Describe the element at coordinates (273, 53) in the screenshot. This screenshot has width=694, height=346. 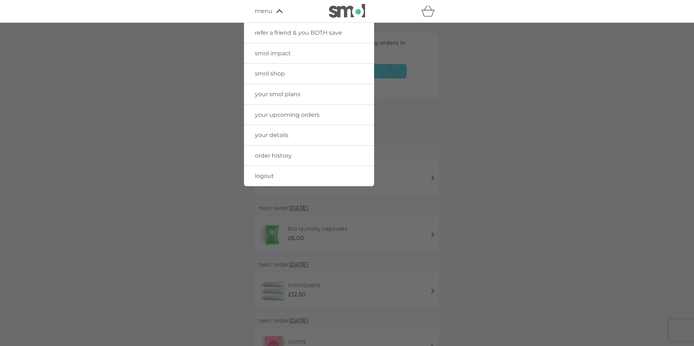
I see `span: smol impact` at that location.